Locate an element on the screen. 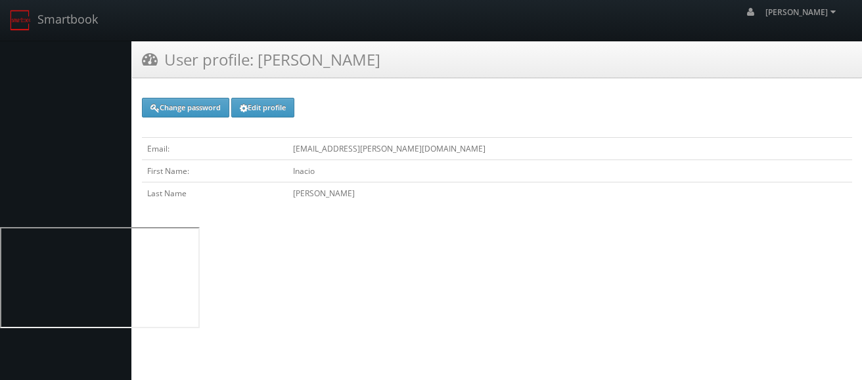  img: smartbook-logo.png is located at coordinates (20, 20).